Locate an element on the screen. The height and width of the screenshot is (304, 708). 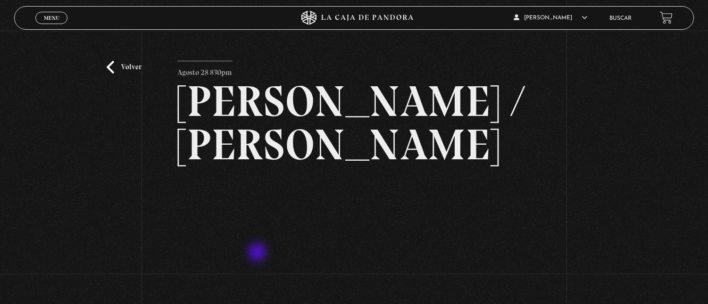
span: Cerrar is located at coordinates (51, 26).